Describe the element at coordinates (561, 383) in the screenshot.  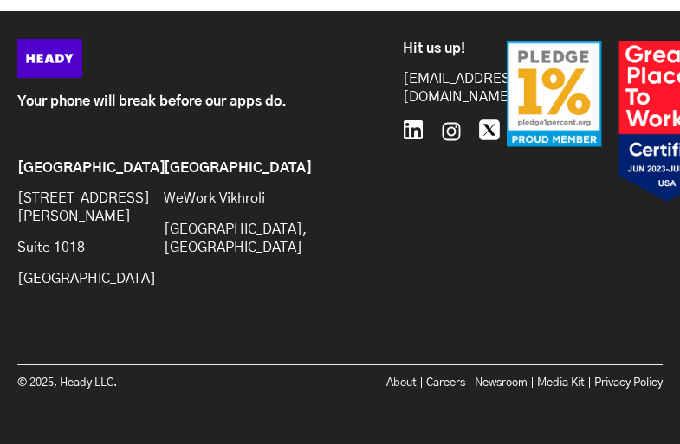
I see `a: Media Kit` at that location.